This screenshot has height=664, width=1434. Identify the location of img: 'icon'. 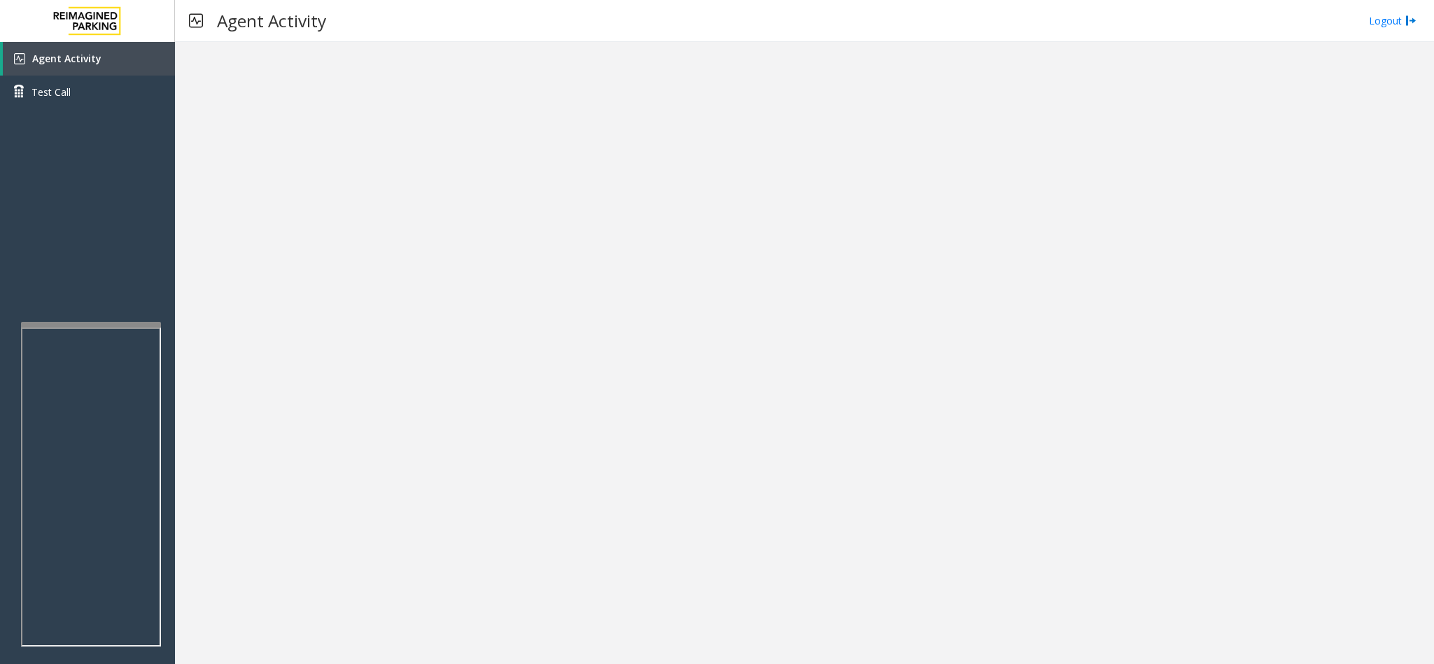
(20, 59).